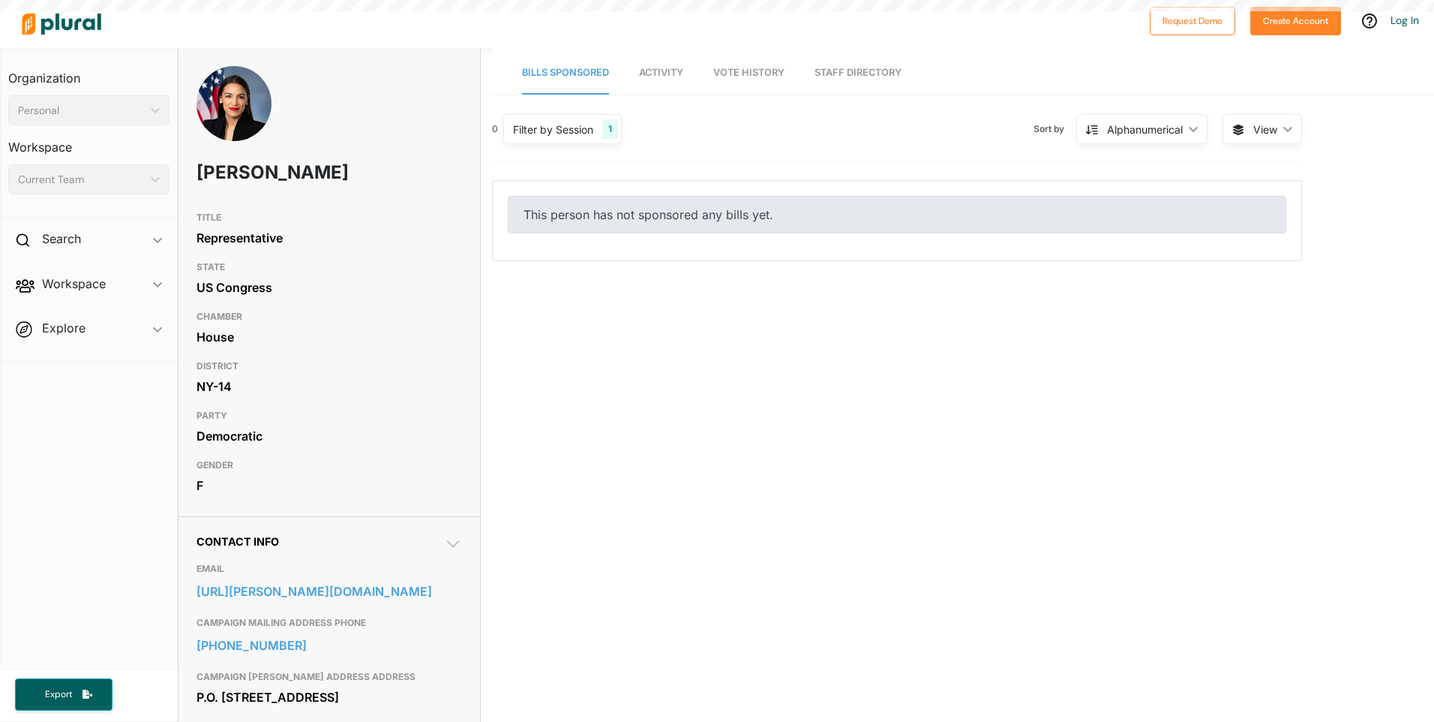  What do you see at coordinates (234, 112) in the screenshot?
I see `img: Headshot of Alexandria Ocasio-Cortez` at bounding box center [234, 112].